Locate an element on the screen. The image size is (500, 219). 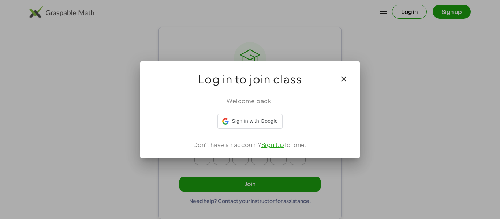
a: Sign Up is located at coordinates (273, 145).